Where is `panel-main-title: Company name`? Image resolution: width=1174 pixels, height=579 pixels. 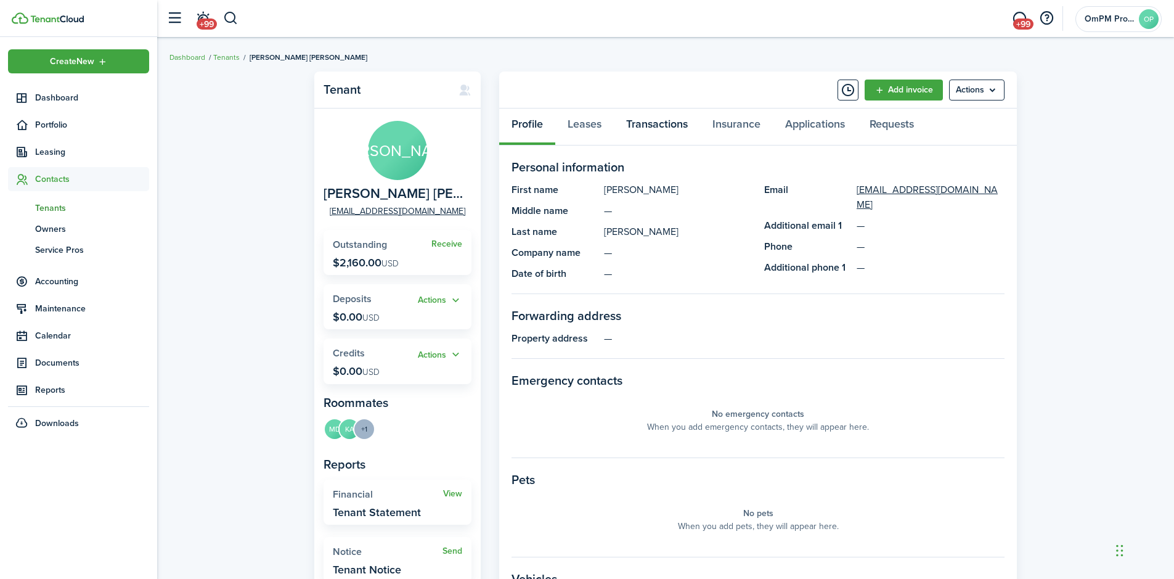
panel-main-title: Company name is located at coordinates (555, 253).